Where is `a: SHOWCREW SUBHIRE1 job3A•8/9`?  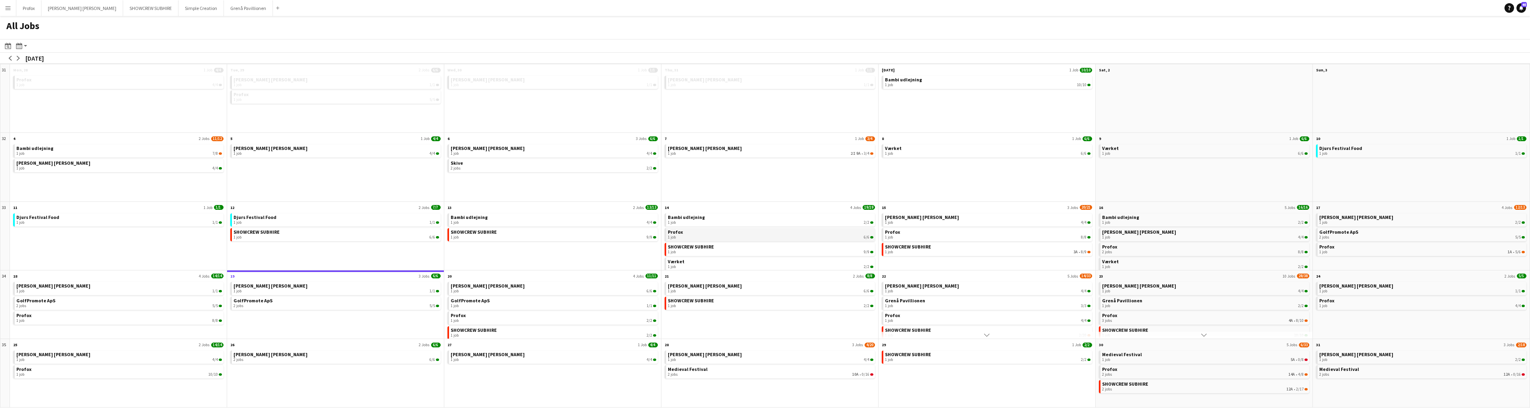
a: SHOWCREW SUBHIRE1 job3A•8/9 is located at coordinates (988, 248).